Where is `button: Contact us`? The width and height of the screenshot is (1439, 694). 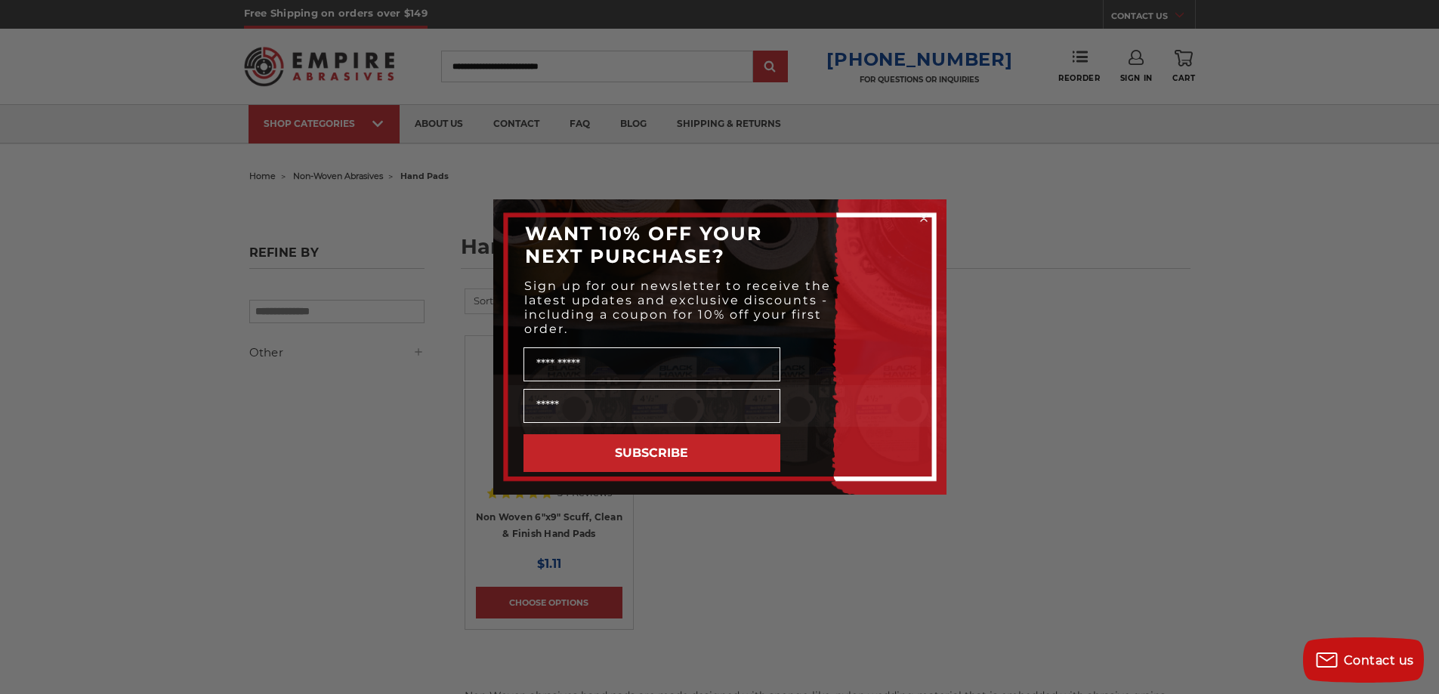
button: Contact us is located at coordinates (1363, 660).